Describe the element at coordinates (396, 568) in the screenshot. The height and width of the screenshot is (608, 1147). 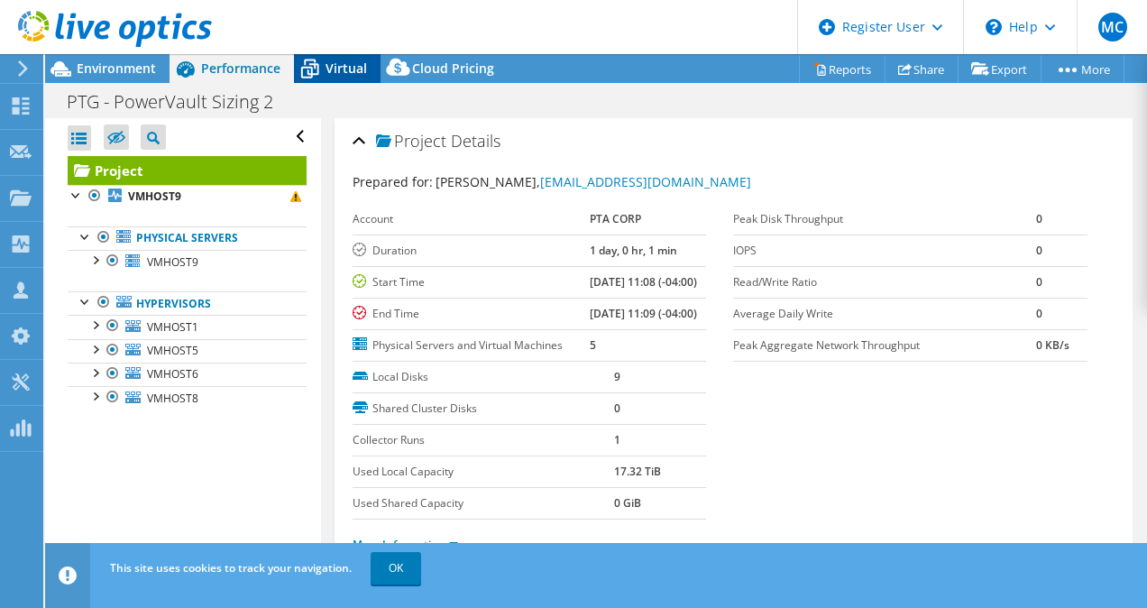
I see `a: OK` at that location.